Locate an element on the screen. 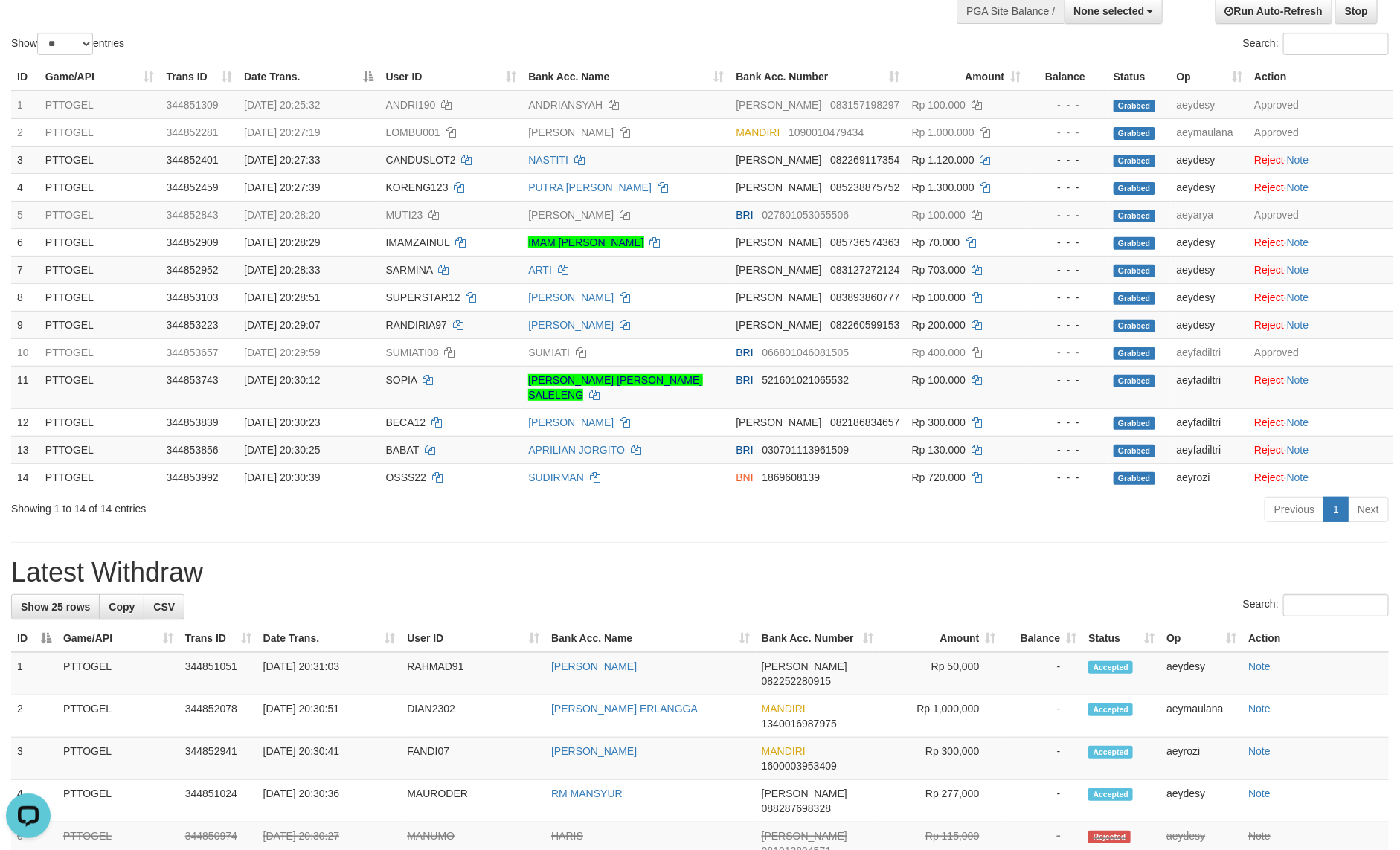  span: CANDUSLOT2 is located at coordinates (421, 160).